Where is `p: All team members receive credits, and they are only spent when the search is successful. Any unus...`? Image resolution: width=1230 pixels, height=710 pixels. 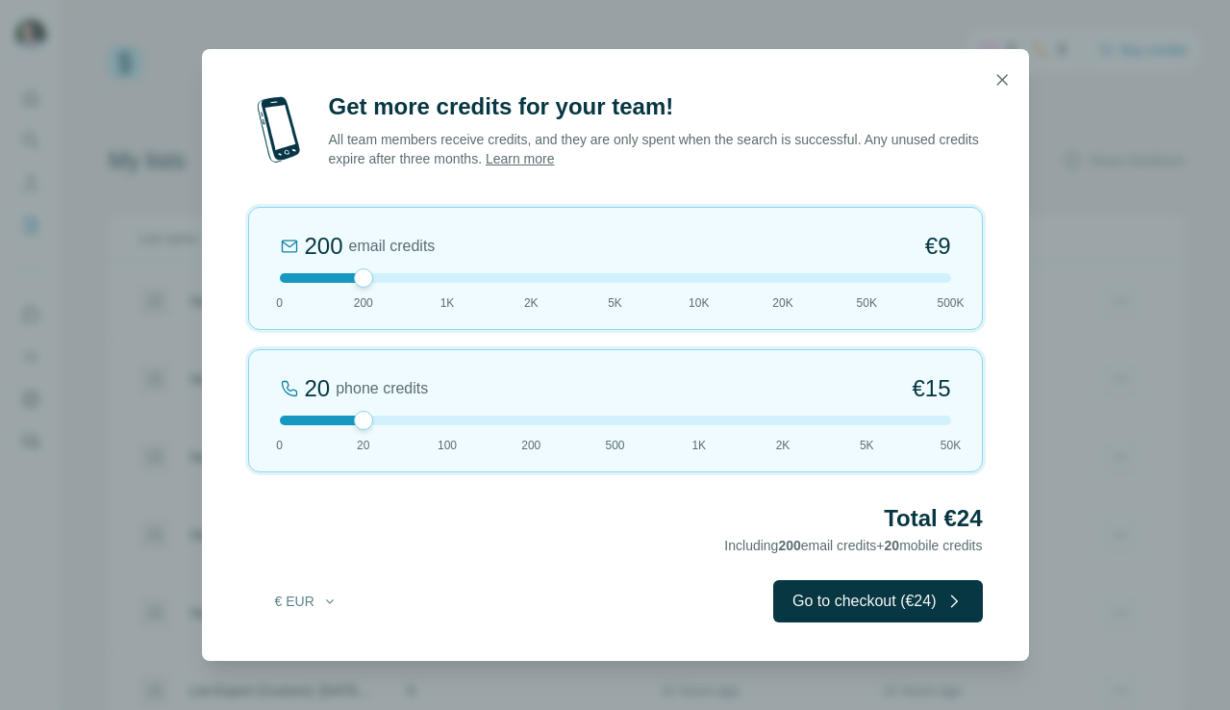
p: All team members receive credits, and they are only spent when the search is successful. Any unus... is located at coordinates (656, 149).